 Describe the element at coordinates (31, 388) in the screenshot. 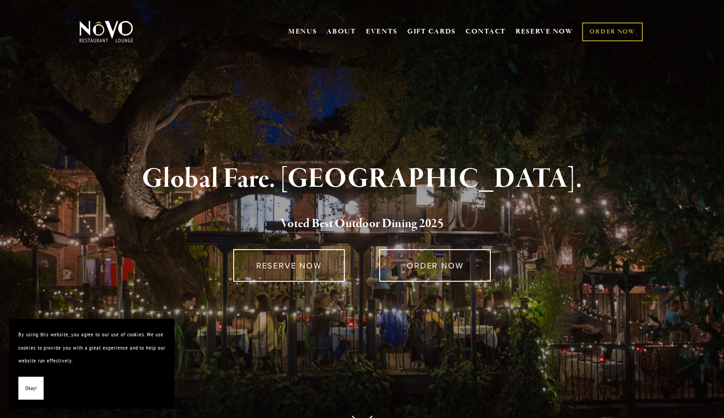

I see `button: Okay!` at that location.